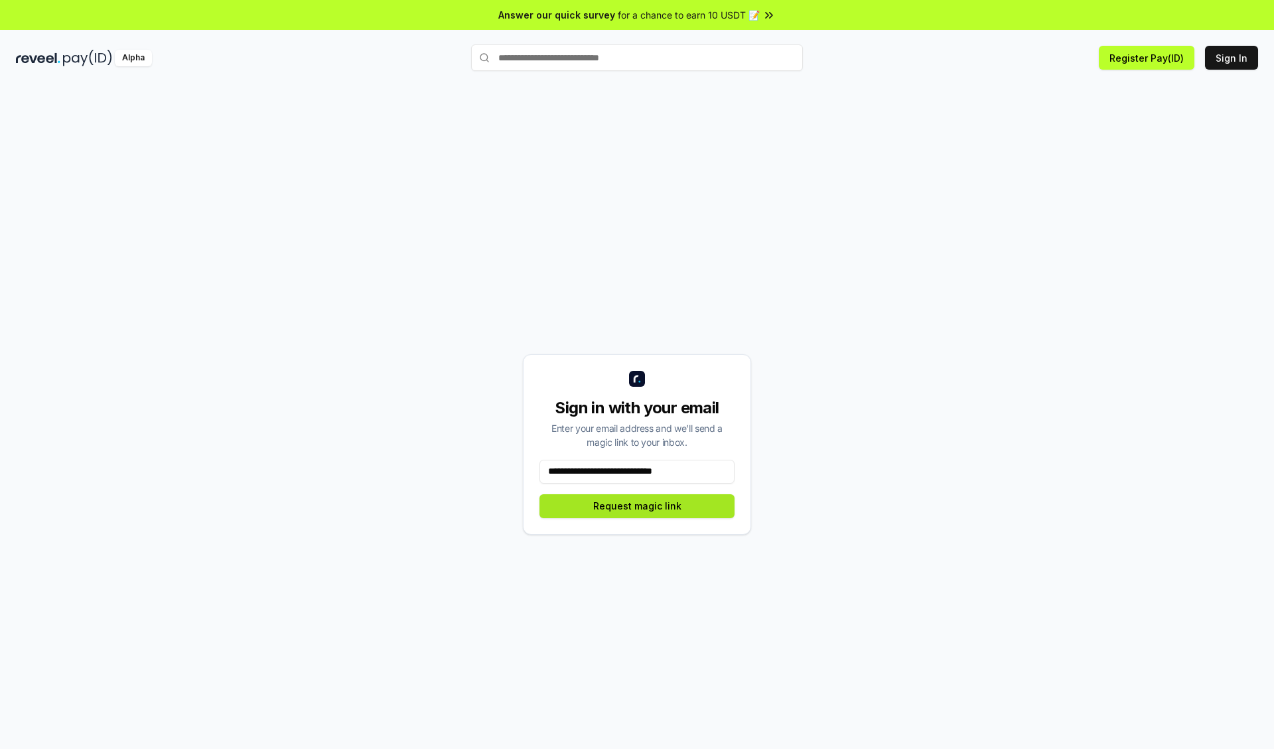 Image resolution: width=1274 pixels, height=749 pixels. What do you see at coordinates (689, 15) in the screenshot?
I see `span: for a chance to earn 10 USDT 📝` at bounding box center [689, 15].